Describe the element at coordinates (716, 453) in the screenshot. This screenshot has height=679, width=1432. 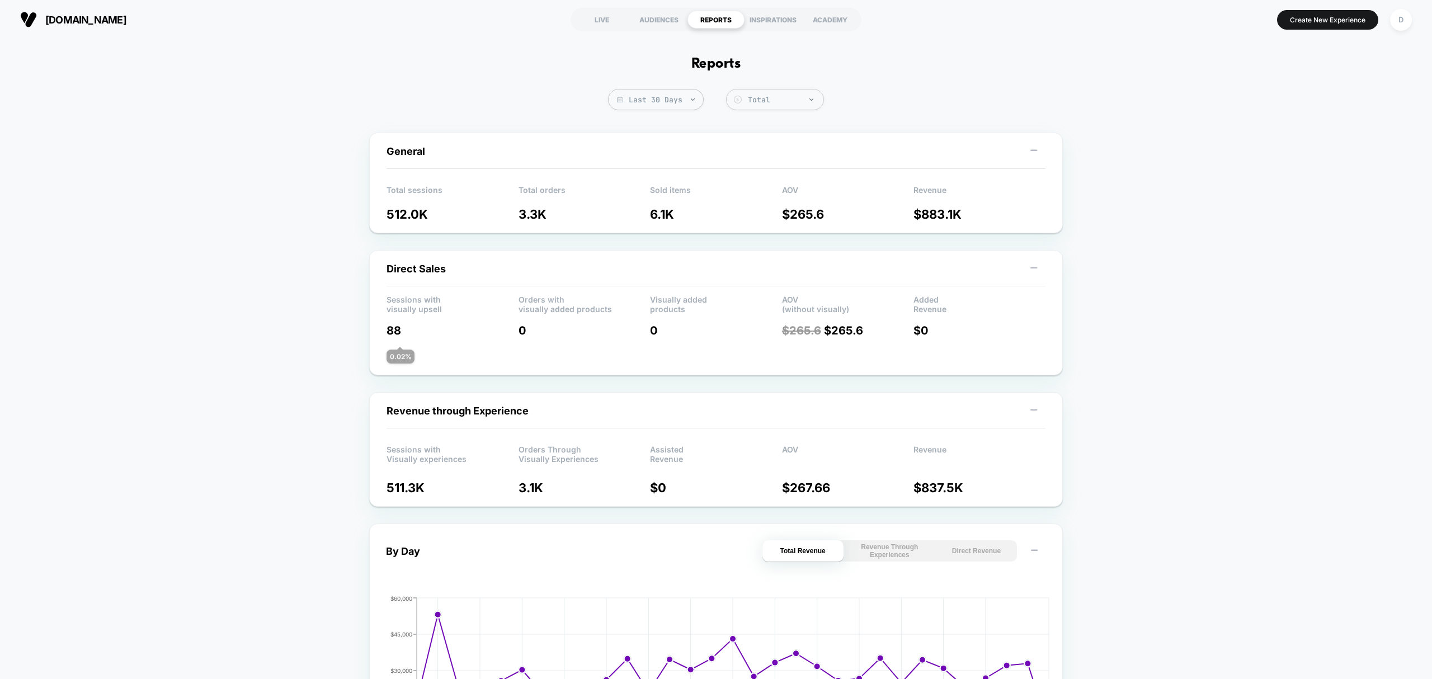
I see `p: Assisted Revenue` at that location.